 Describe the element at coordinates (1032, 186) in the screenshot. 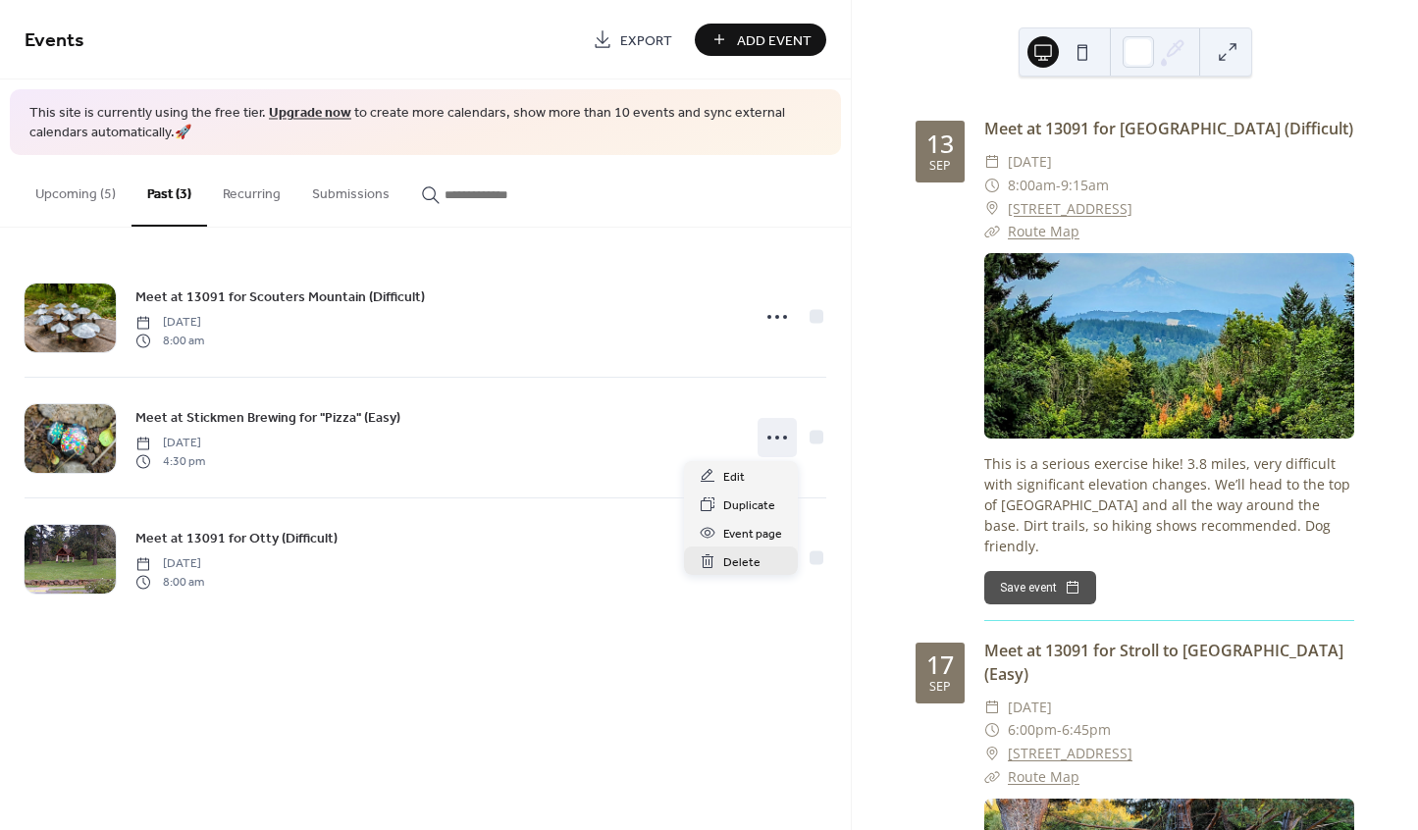

I see `span: 8:00am` at that location.